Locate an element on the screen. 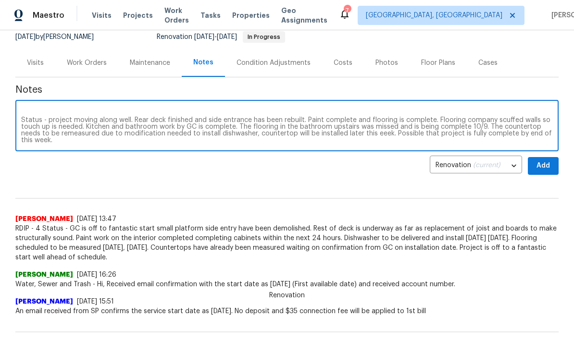 This screenshot has width=574, height=341. div: Notes is located at coordinates (203, 62).